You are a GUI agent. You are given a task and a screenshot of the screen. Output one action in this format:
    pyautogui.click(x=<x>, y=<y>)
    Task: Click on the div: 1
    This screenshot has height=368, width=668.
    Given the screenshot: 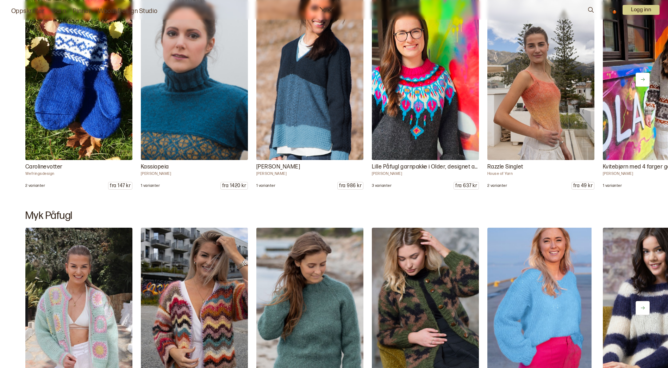 What is the action you would take?
    pyautogui.click(x=614, y=12)
    